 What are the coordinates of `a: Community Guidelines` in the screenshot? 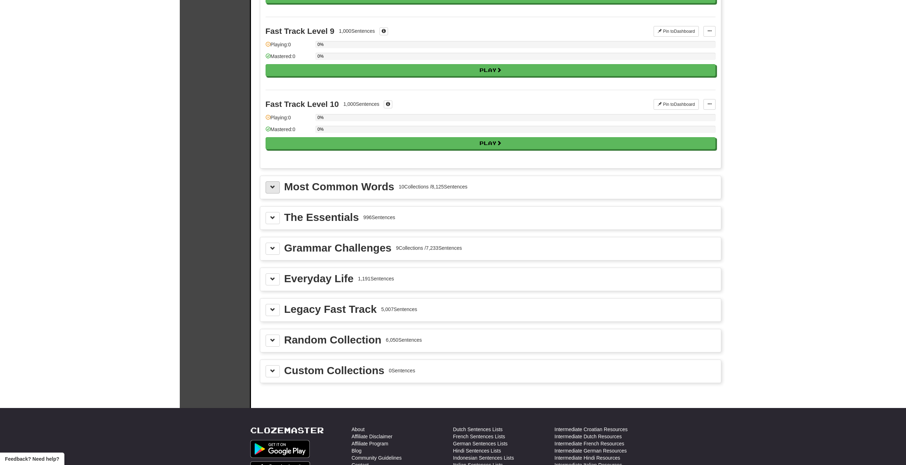 It's located at (377, 458).